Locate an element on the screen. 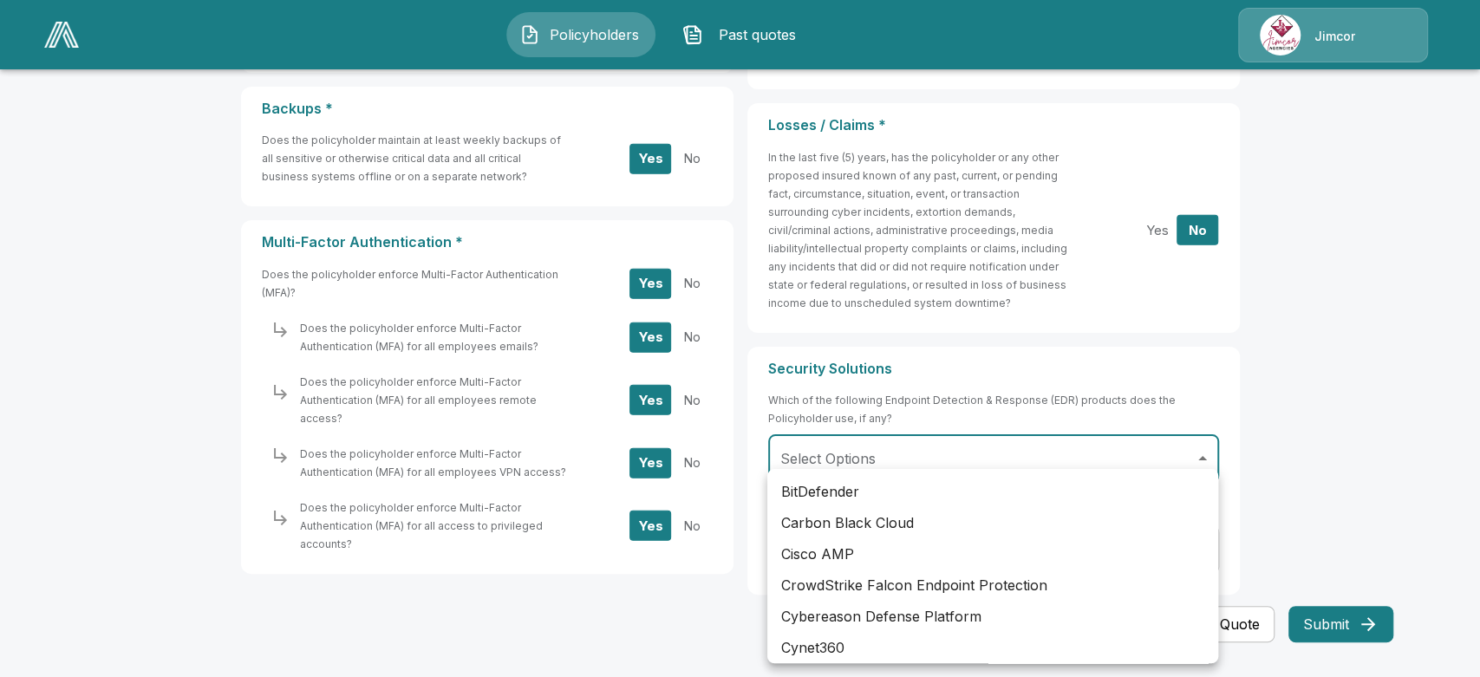 Image resolution: width=1480 pixels, height=677 pixels. li: BitDefender is located at coordinates (993, 492).